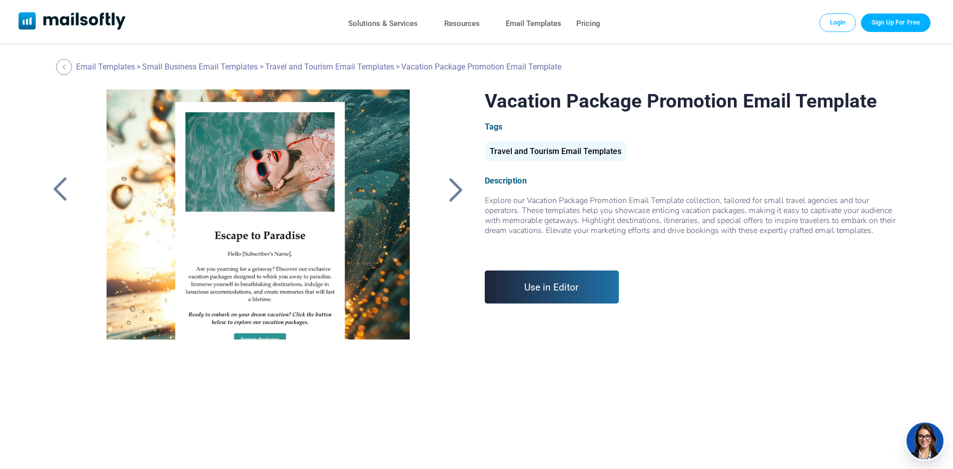  I want to click on a: Login, so click(838, 23).